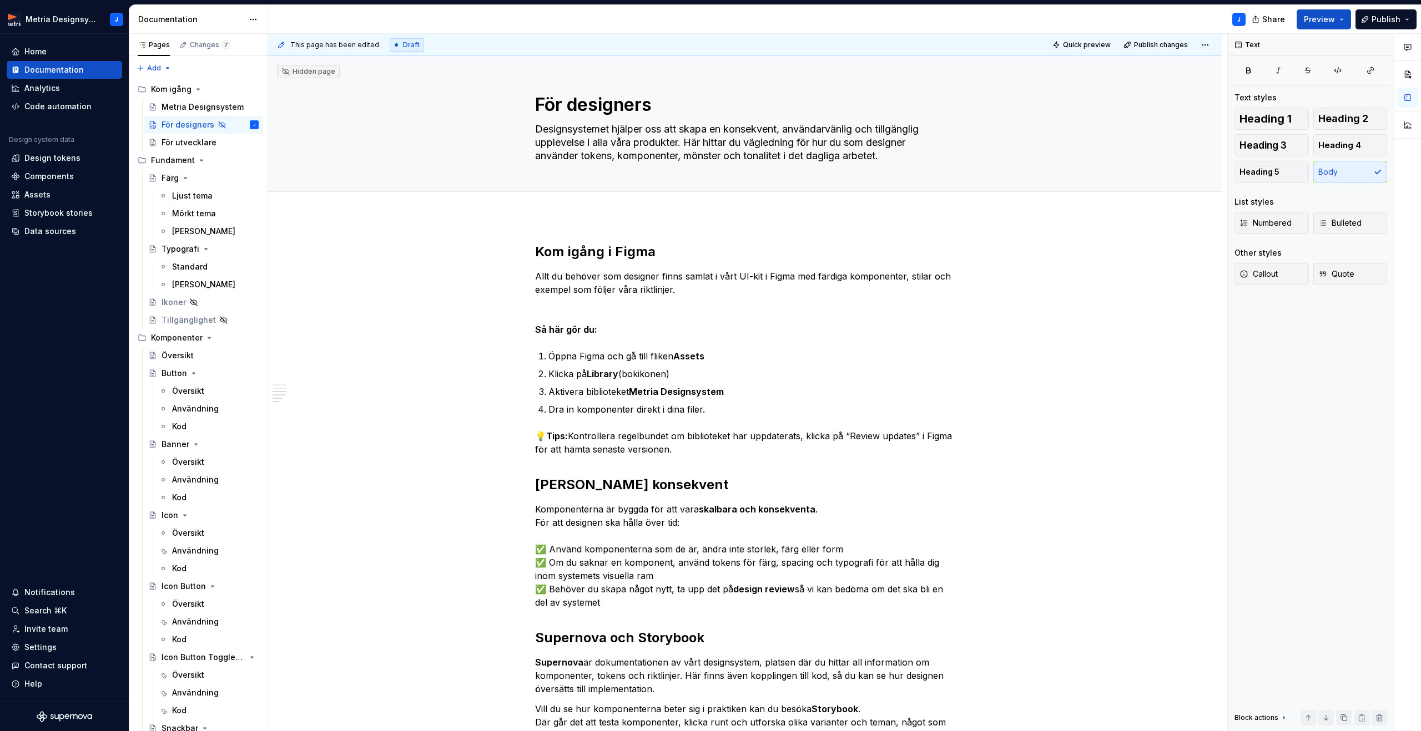 This screenshot has width=1421, height=731. What do you see at coordinates (37, 195) in the screenshot?
I see `div: Assets` at bounding box center [37, 195].